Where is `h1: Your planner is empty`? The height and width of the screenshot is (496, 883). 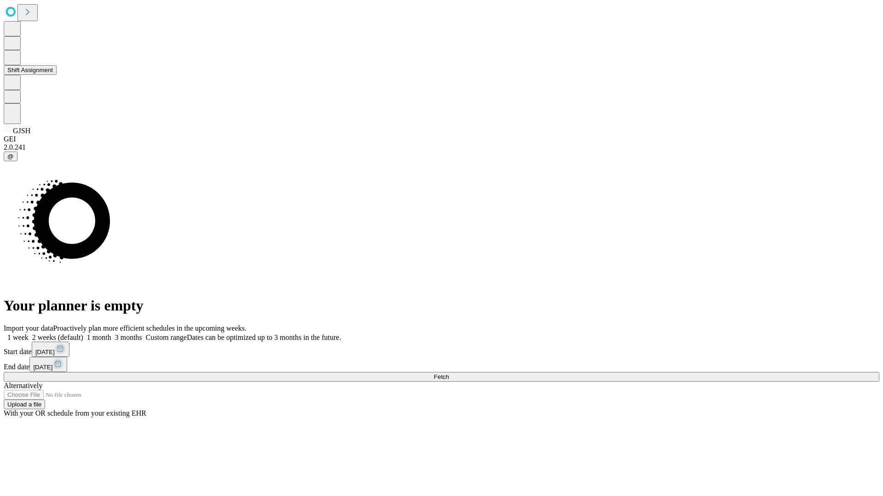
h1: Your planner is empty is located at coordinates (441, 306).